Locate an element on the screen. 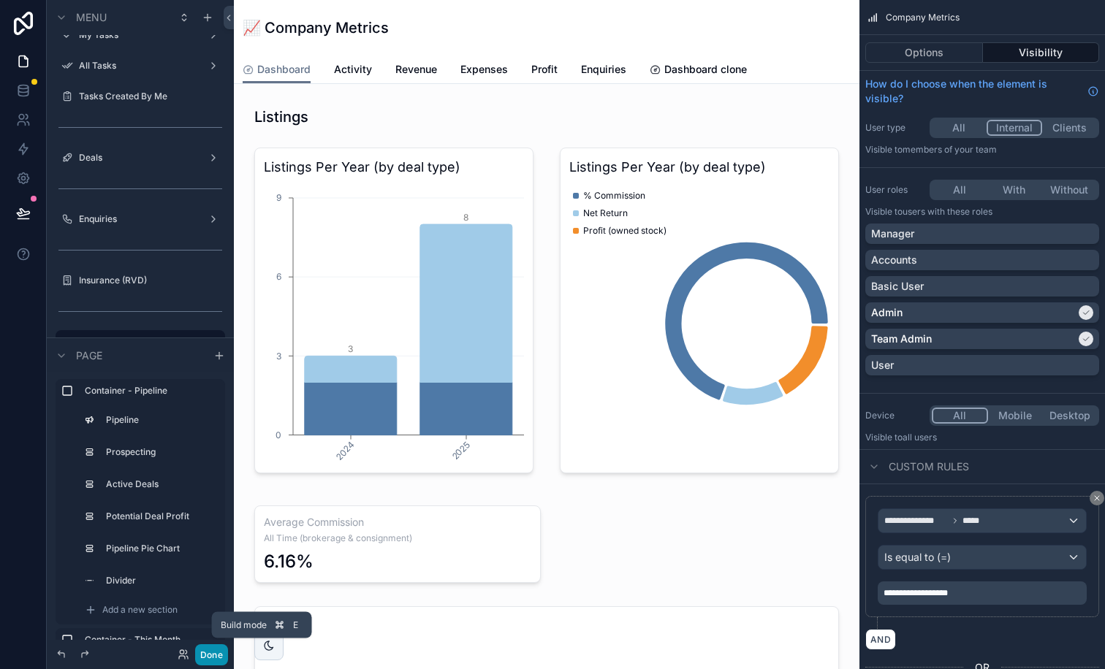 This screenshot has height=669, width=1105. label: User type is located at coordinates (894, 128).